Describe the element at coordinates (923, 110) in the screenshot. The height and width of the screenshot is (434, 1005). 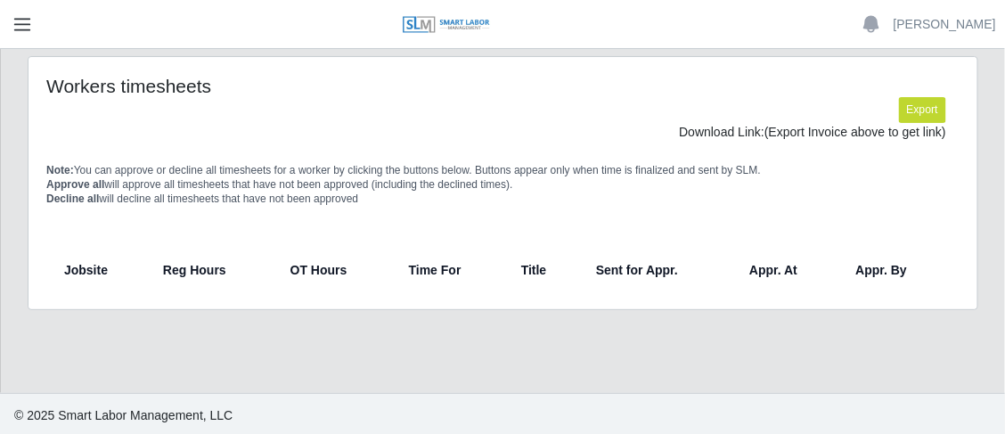
I see `button: Export` at that location.